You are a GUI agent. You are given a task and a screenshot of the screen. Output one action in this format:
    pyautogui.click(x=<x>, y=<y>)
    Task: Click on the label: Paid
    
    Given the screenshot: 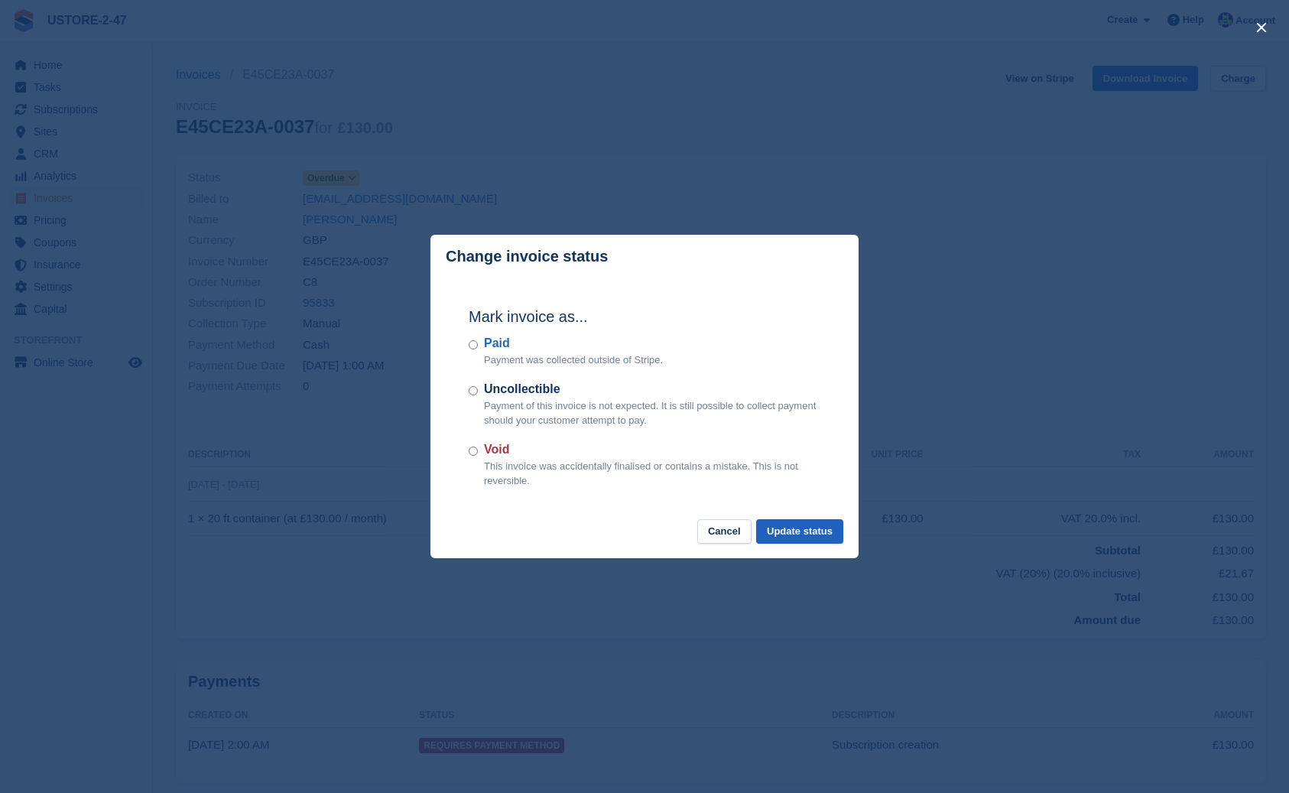 What is the action you would take?
    pyautogui.click(x=573, y=343)
    